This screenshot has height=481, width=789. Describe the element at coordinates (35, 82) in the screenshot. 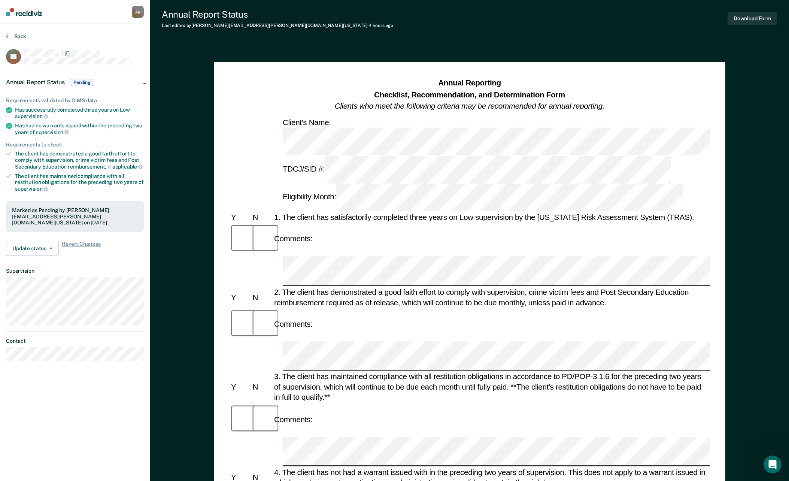

I see `span: Annual Report Status` at that location.